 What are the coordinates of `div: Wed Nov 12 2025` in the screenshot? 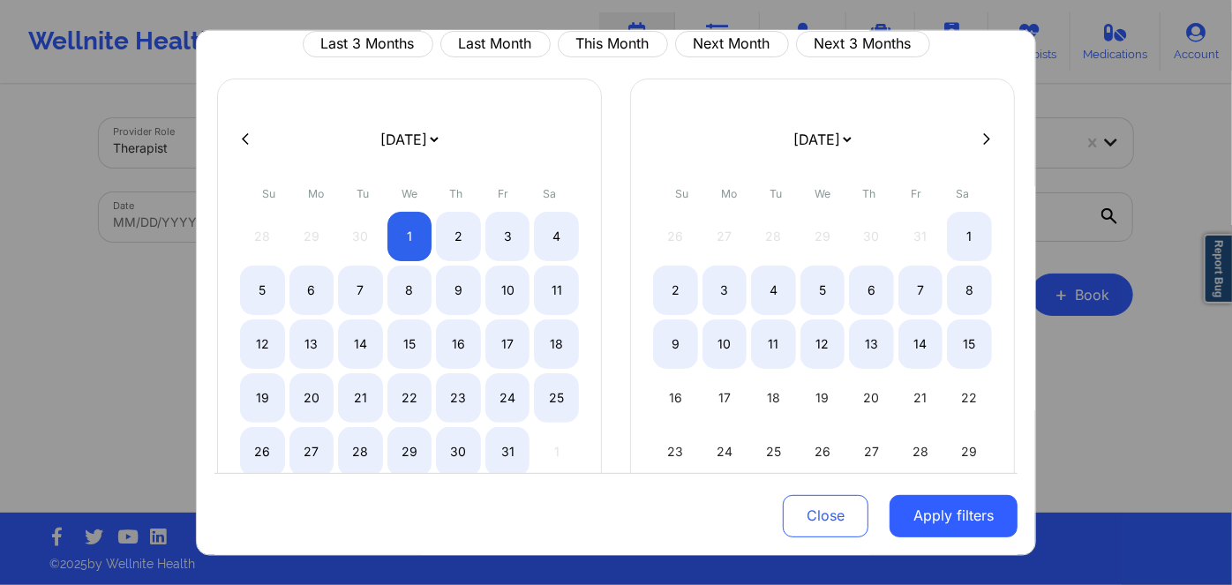 It's located at (823, 343).